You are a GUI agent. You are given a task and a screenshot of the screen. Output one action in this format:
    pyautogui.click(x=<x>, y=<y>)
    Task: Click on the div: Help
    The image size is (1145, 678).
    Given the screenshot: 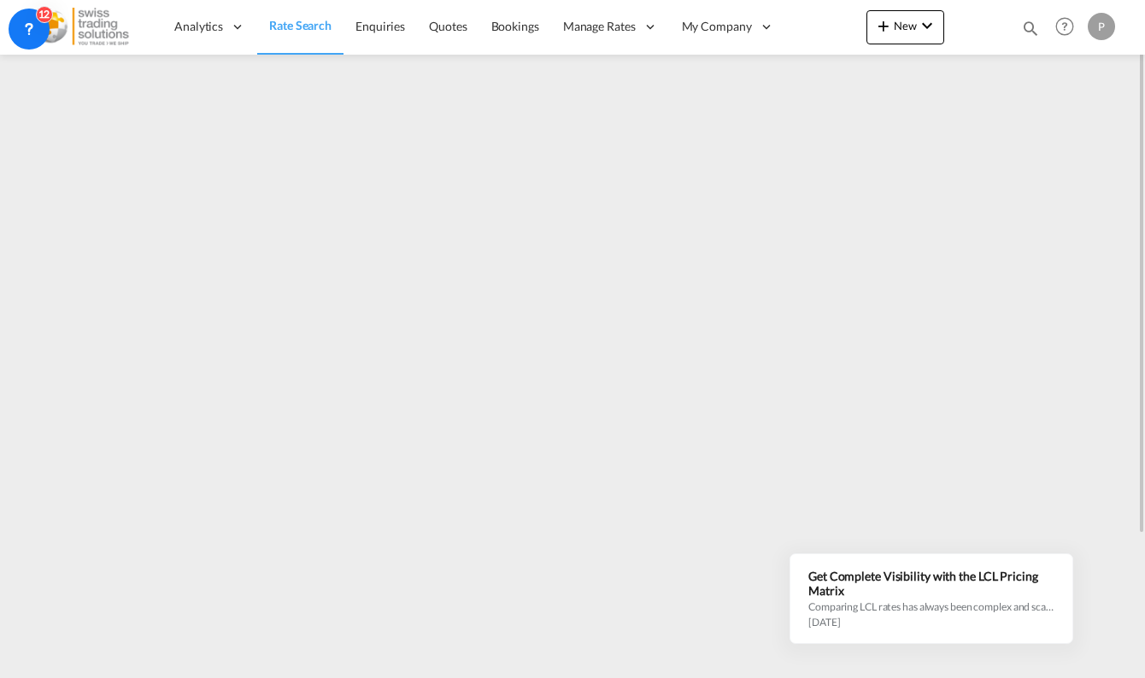 What is the action you would take?
    pyautogui.click(x=1069, y=27)
    